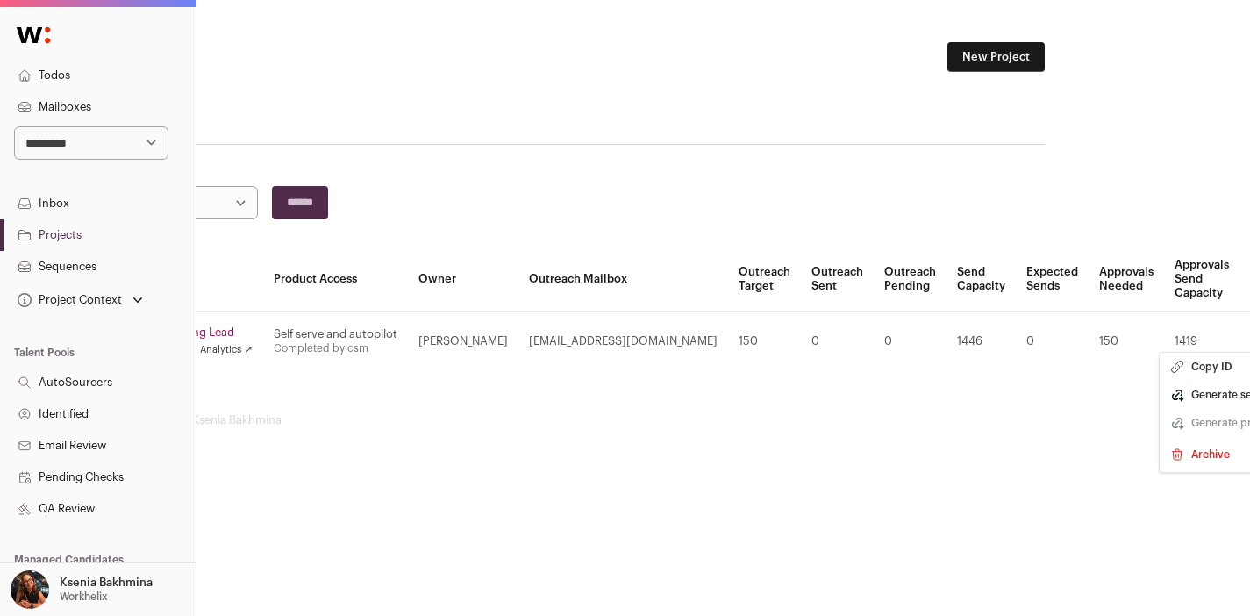  What do you see at coordinates (980, 341) in the screenshot?
I see `td: 1446` at bounding box center [980, 341].